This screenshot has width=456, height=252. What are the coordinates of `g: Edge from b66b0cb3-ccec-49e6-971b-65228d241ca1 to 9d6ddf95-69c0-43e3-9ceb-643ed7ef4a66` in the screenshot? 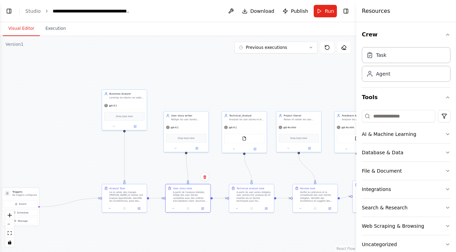 It's located at (156, 198).